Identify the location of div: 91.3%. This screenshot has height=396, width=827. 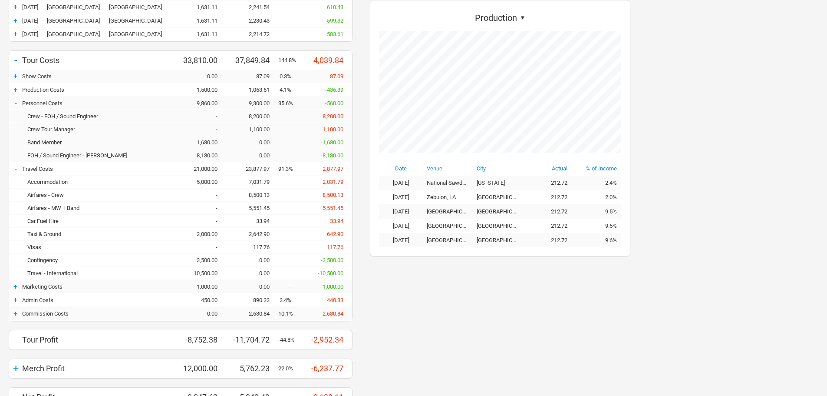
(289, 169).